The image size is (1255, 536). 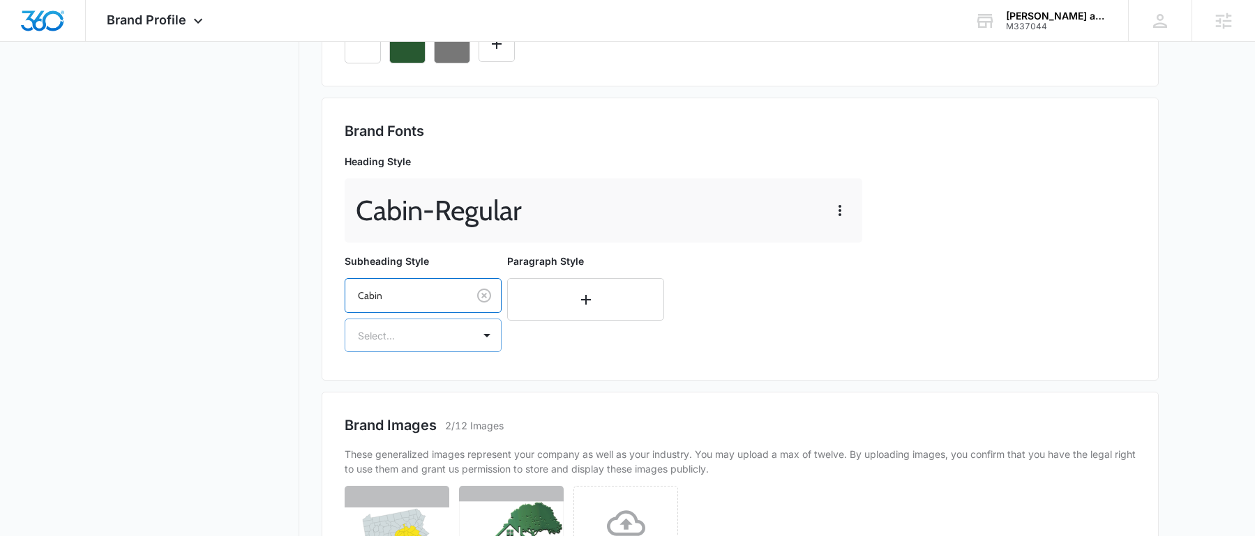 What do you see at coordinates (146, 20) in the screenshot?
I see `span: Brand Profile` at bounding box center [146, 20].